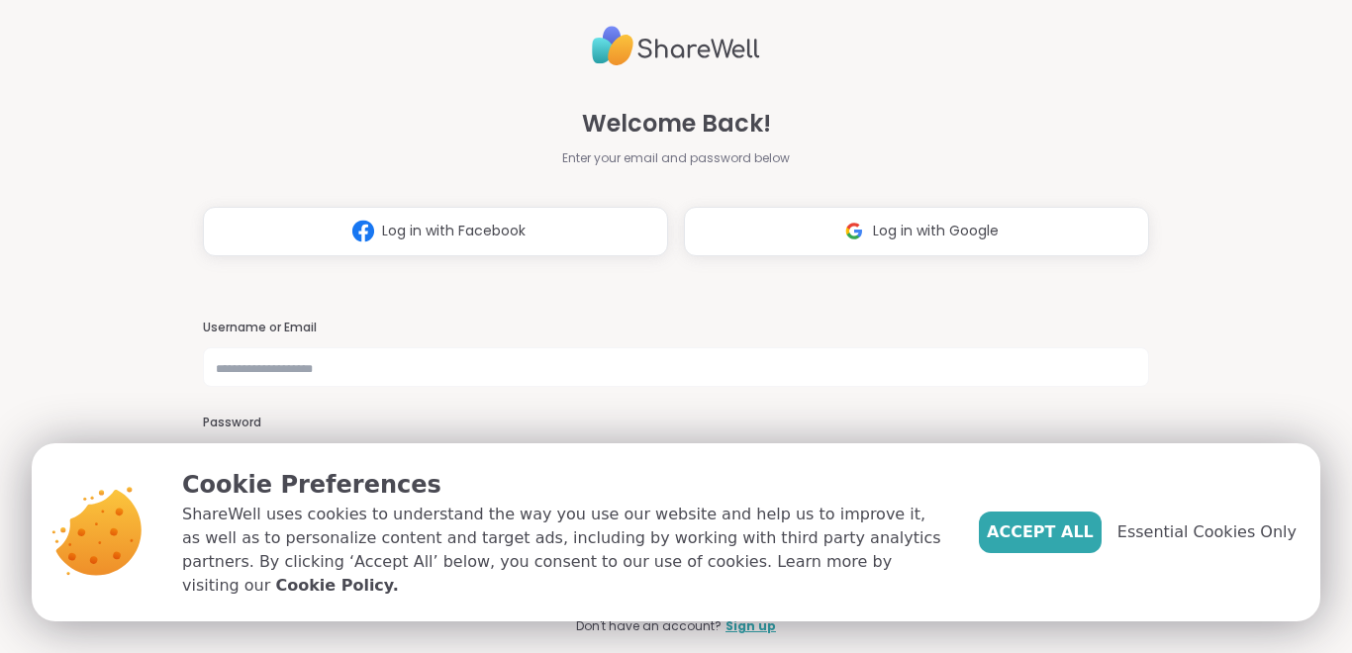  Describe the element at coordinates (917, 232) in the screenshot. I see `button: Log in with Google` at that location.